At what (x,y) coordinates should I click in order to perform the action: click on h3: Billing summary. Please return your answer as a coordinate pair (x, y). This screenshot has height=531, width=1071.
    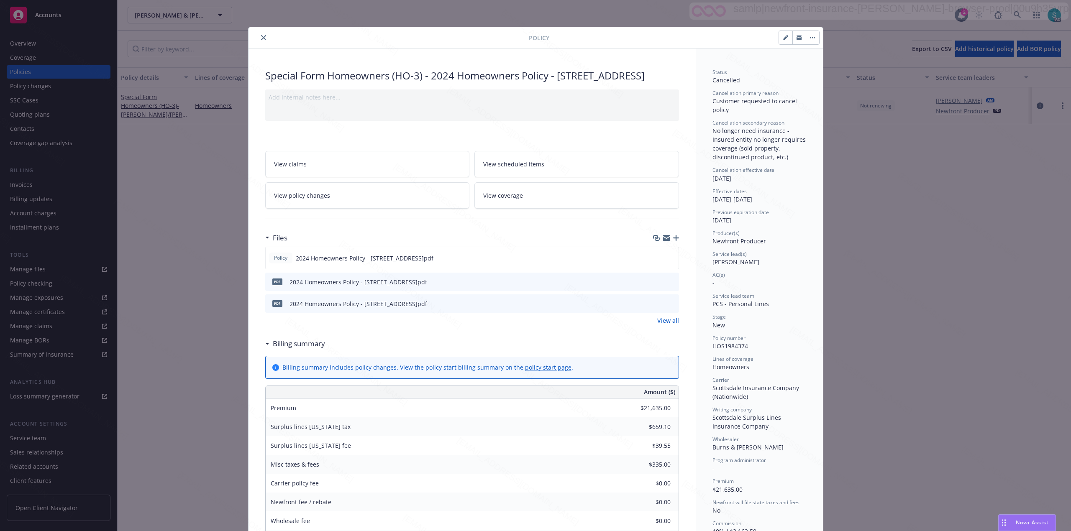
    Looking at the image, I should click on (299, 344).